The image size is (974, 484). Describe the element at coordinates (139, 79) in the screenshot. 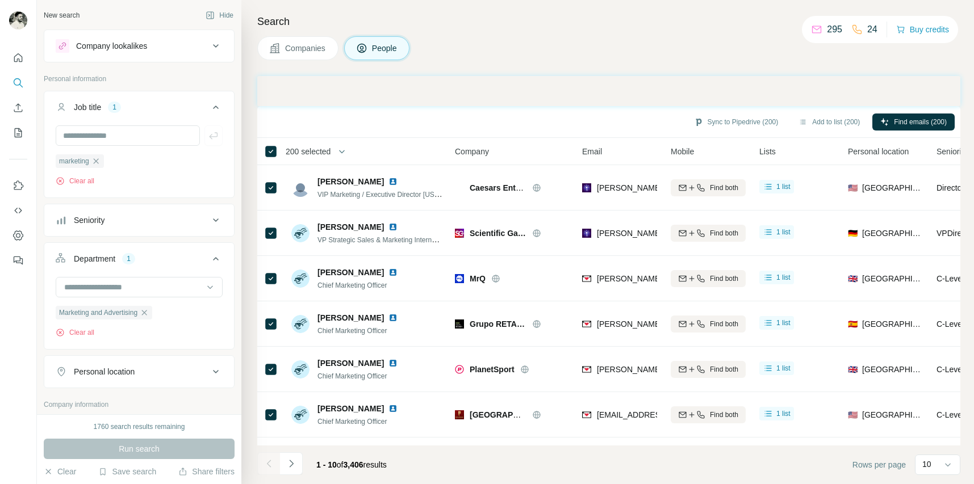

I see `p: Personal information` at that location.